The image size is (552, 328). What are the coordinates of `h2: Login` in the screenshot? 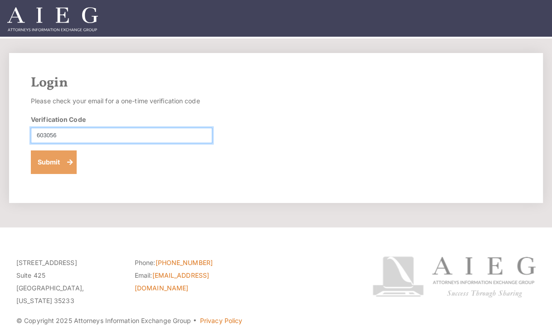 It's located at (276, 83).